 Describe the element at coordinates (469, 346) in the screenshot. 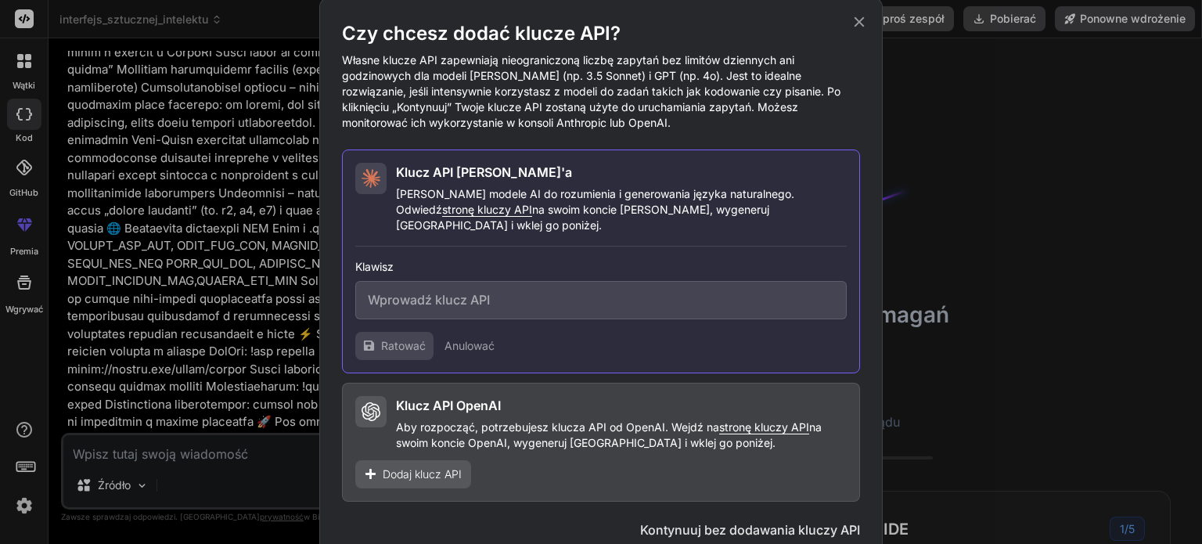

I see `button: Anulować` at that location.